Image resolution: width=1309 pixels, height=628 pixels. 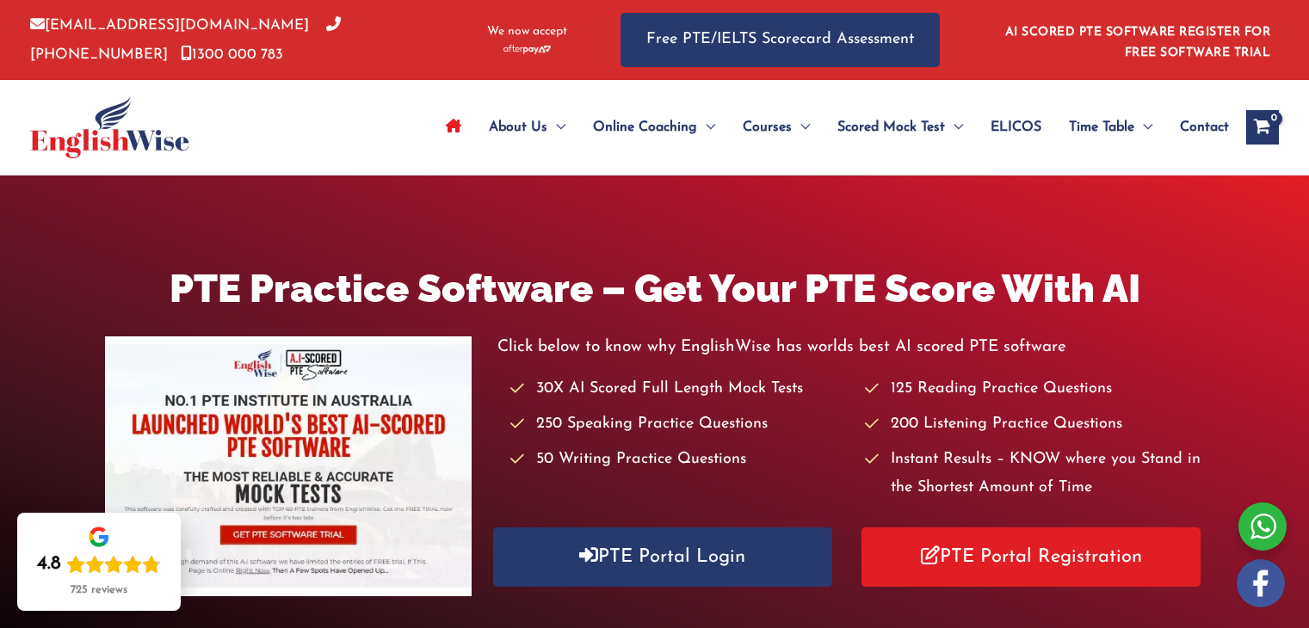 I want to click on li: 30X AI Scored Full Length Mock Tests, so click(x=680, y=389).